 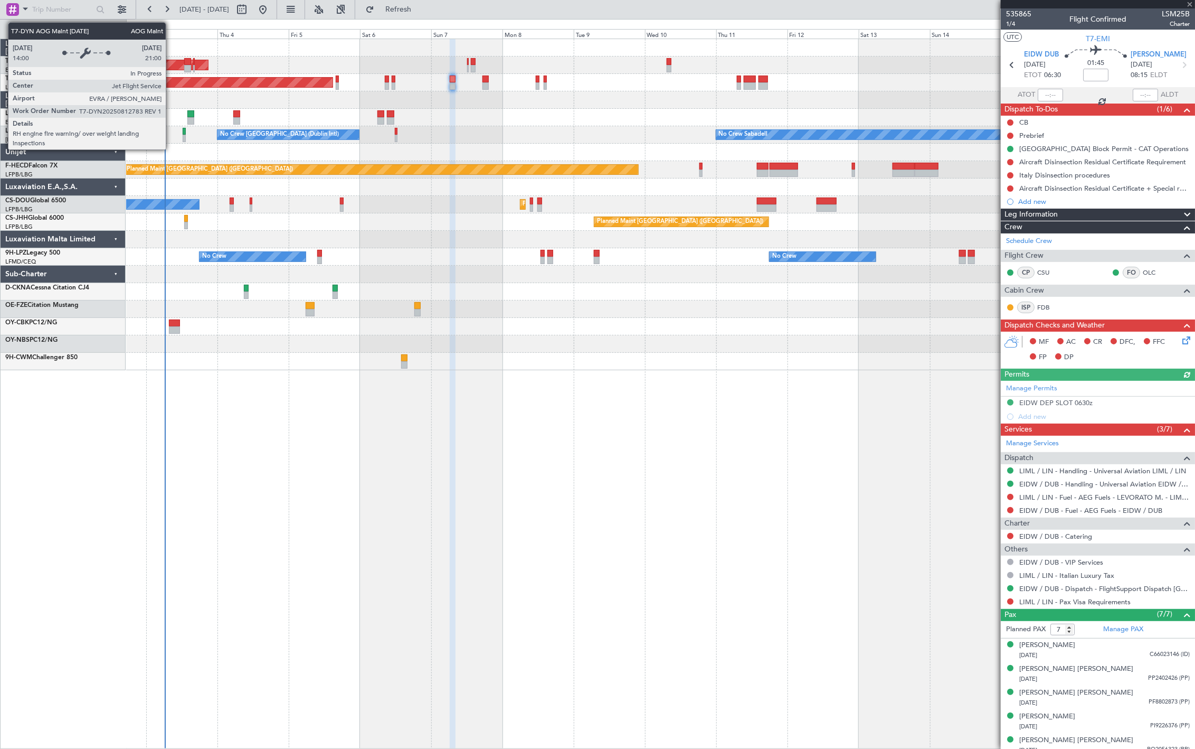 What do you see at coordinates (1128, 342) in the screenshot?
I see `span: DFC,` at bounding box center [1128, 342].